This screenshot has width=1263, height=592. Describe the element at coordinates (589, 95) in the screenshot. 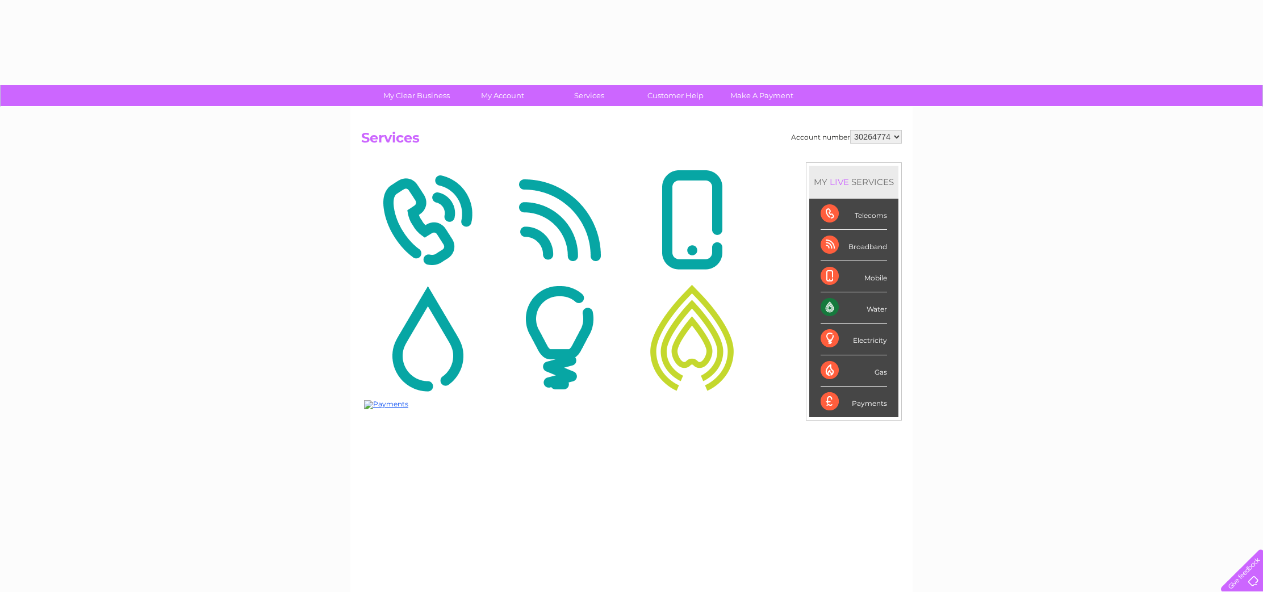

I see `a: Services` at that location.